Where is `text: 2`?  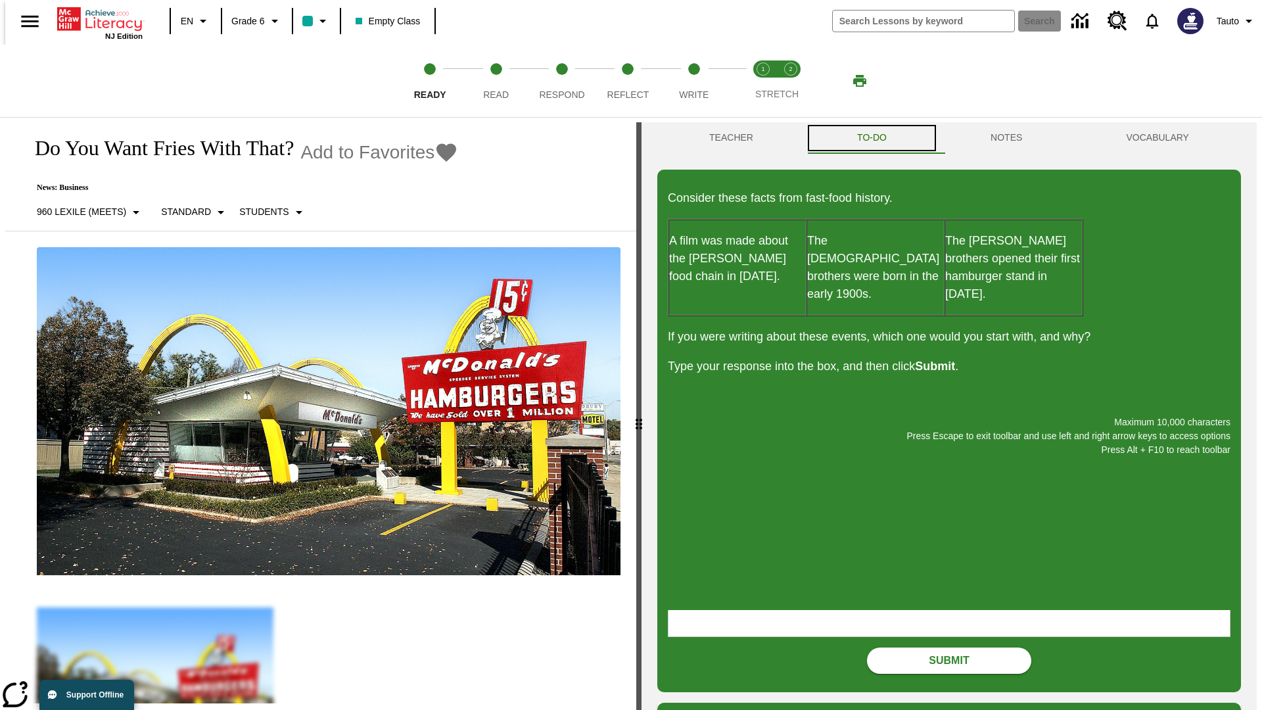
text: 2 is located at coordinates (790, 69).